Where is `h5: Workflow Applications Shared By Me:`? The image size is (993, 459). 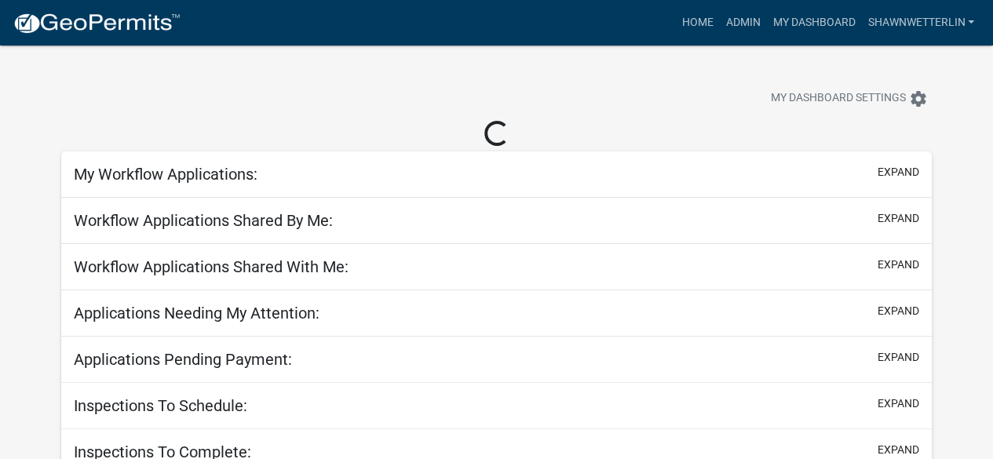
h5: Workflow Applications Shared By Me: is located at coordinates (203, 221).